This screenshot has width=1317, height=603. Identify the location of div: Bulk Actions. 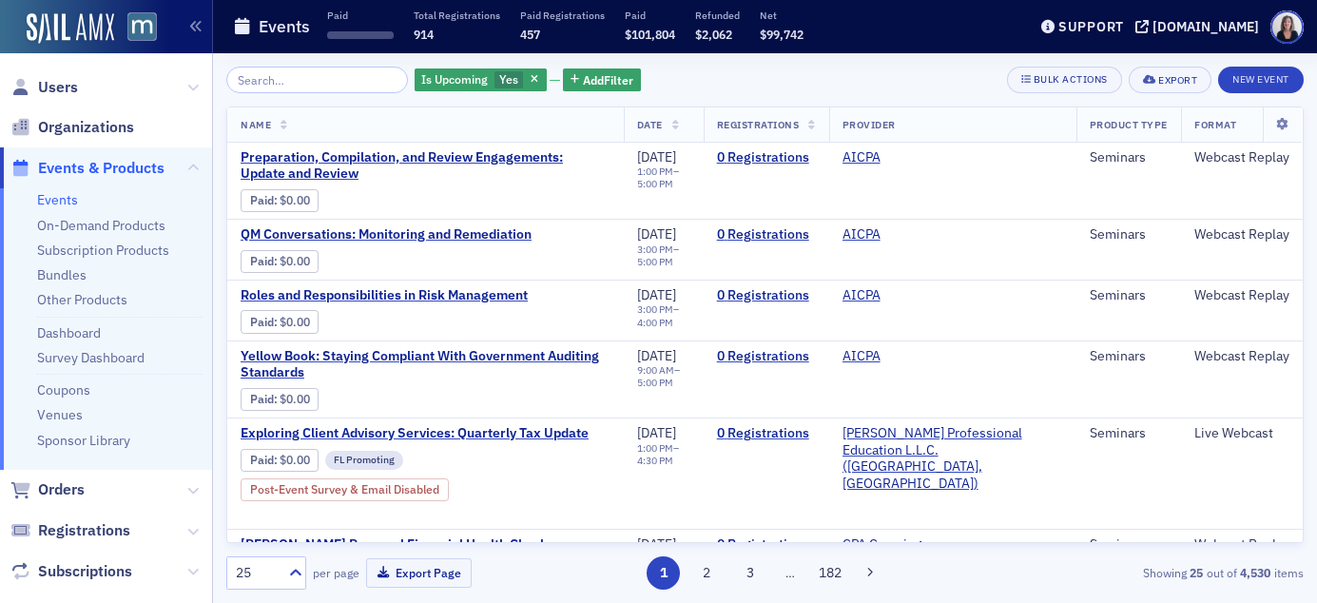
(1070, 79).